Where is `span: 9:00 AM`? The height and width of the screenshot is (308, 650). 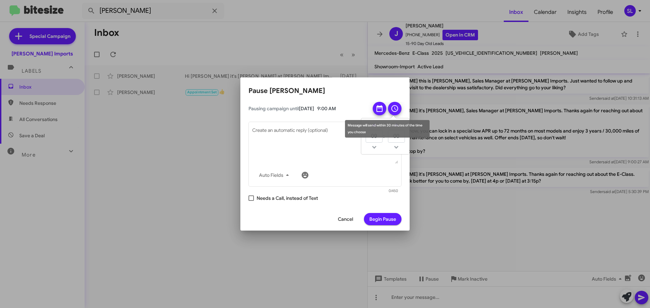
span: 9:00 AM is located at coordinates (326, 109).